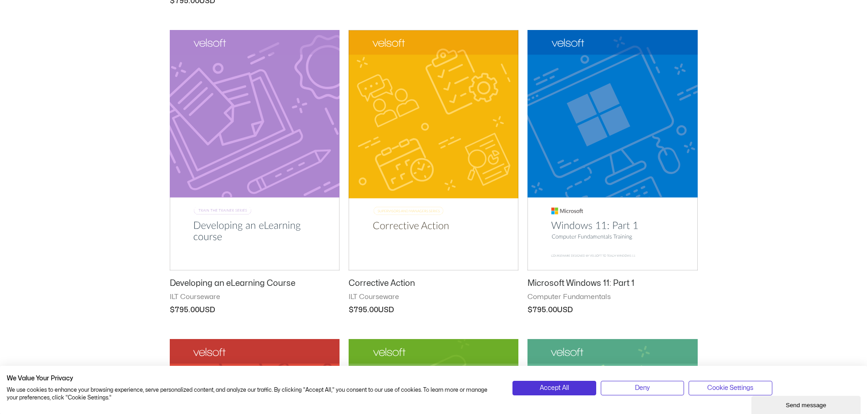  I want to click on img: Microsoft Windows 11: Part 1, so click(612, 151).